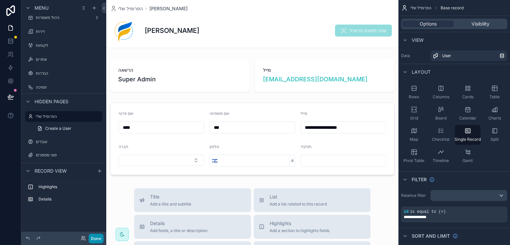  I want to click on label: ניהול משמרות, so click(64, 18).